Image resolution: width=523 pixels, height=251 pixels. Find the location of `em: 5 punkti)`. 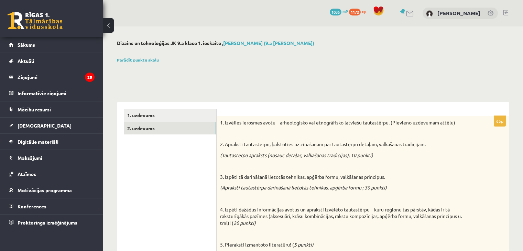

em: 5 punkti) is located at coordinates (303, 244).